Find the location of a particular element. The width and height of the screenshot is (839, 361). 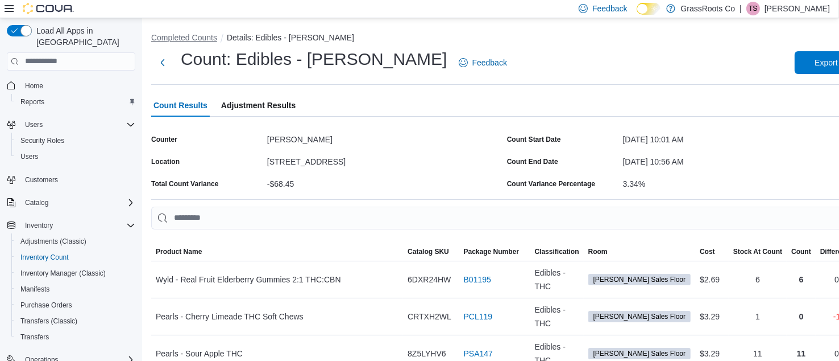

button: Classification is located at coordinates (557, 251).